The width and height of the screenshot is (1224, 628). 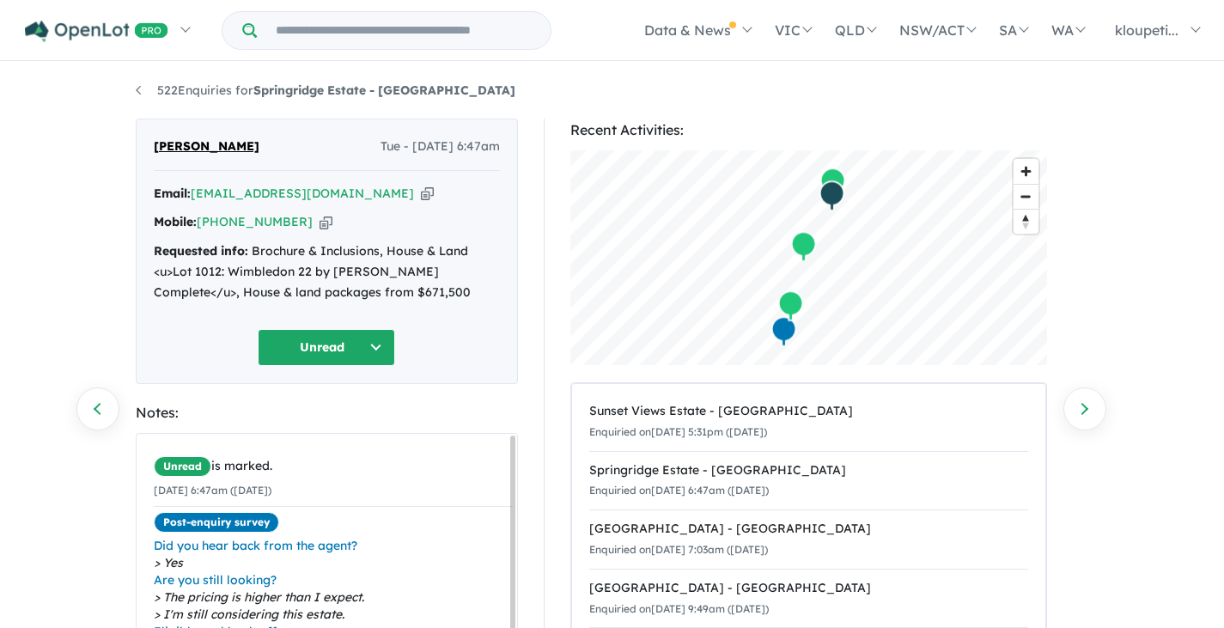 What do you see at coordinates (808, 258) in the screenshot?
I see `canvas: Map` at bounding box center [808, 258].